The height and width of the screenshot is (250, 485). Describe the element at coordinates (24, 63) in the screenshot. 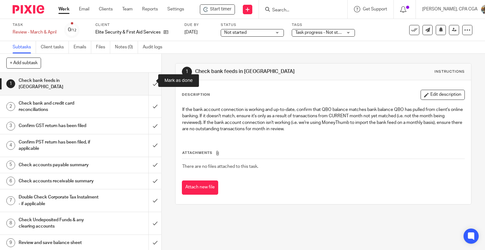

I see `button: + Add subtask` at that location.